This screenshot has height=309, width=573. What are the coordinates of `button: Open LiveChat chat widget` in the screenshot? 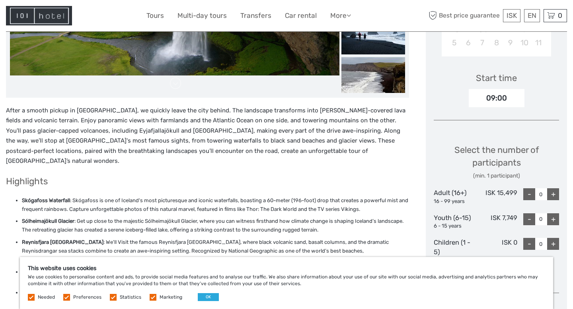 It's located at (96, 17).